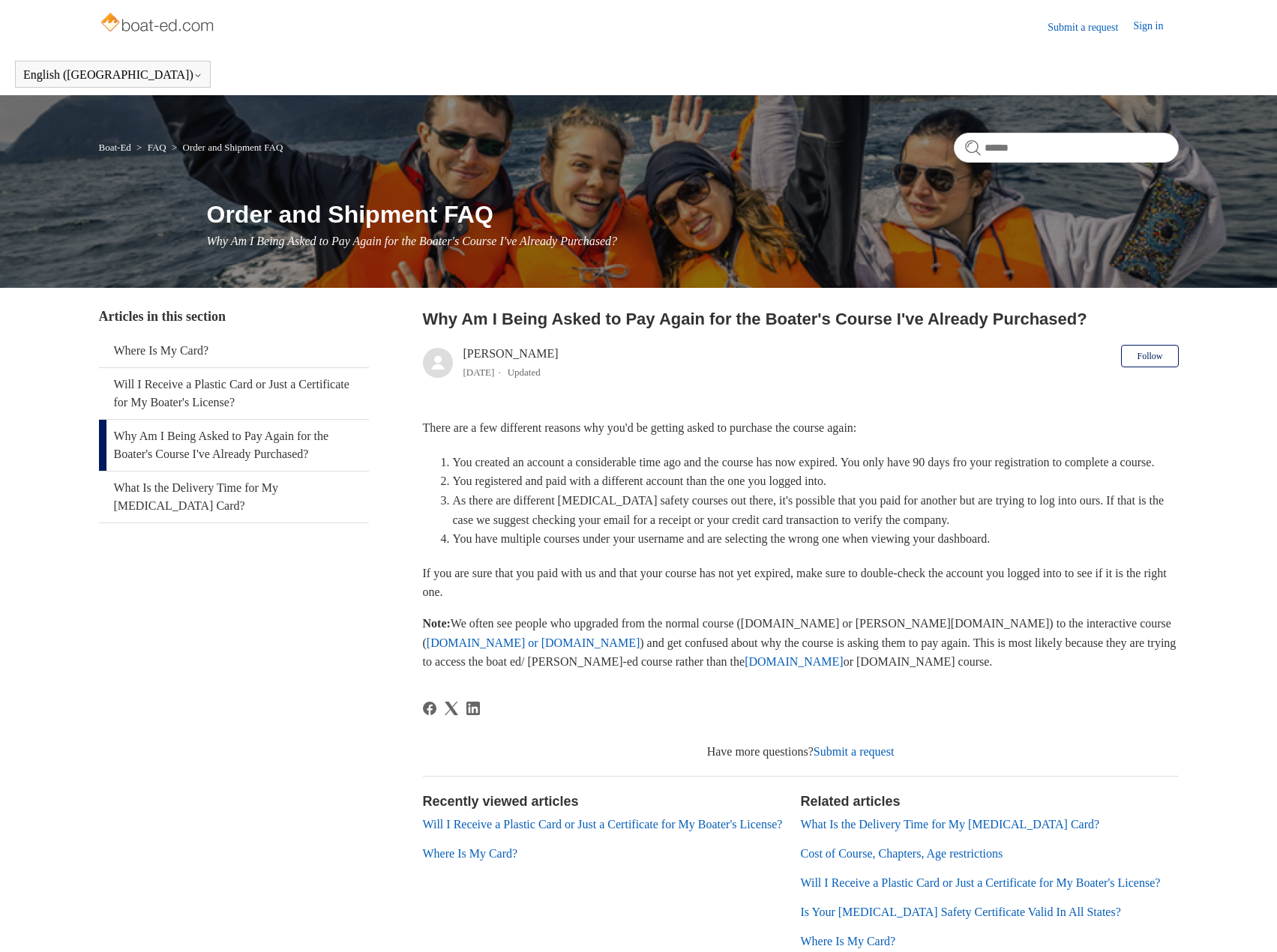  Describe the element at coordinates (990, 801) in the screenshot. I see `h2: Related articles` at that location.